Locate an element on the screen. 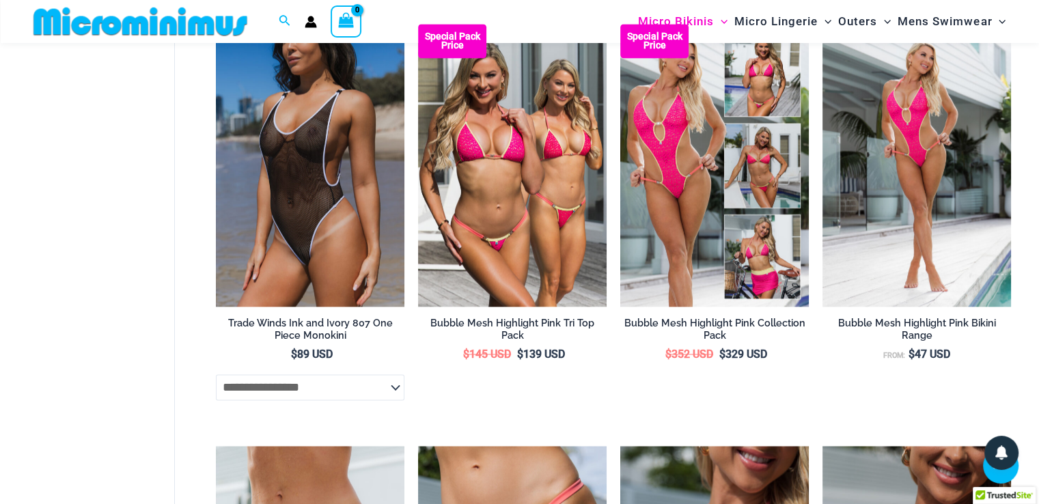 The height and width of the screenshot is (504, 1039). a: Tradewinds Ink and Ivory 807 One Piece 03Tradewinds Ink and Ivory 807 One Piece 04Tradewinds Ink ... is located at coordinates (310, 165).